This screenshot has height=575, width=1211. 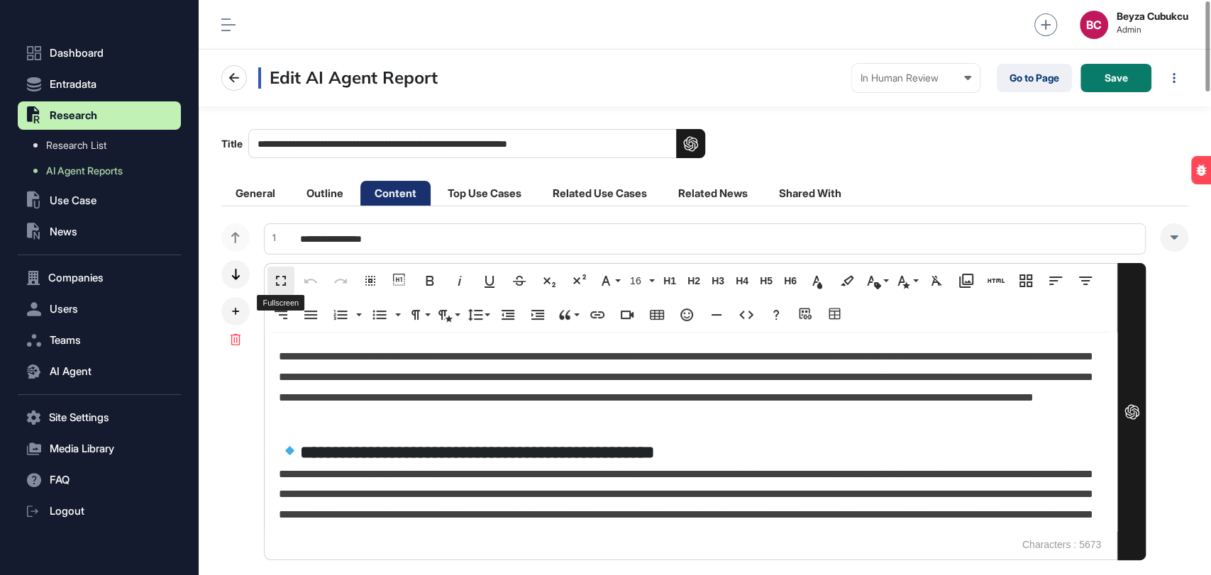 I want to click on span: Research, so click(x=73, y=116).